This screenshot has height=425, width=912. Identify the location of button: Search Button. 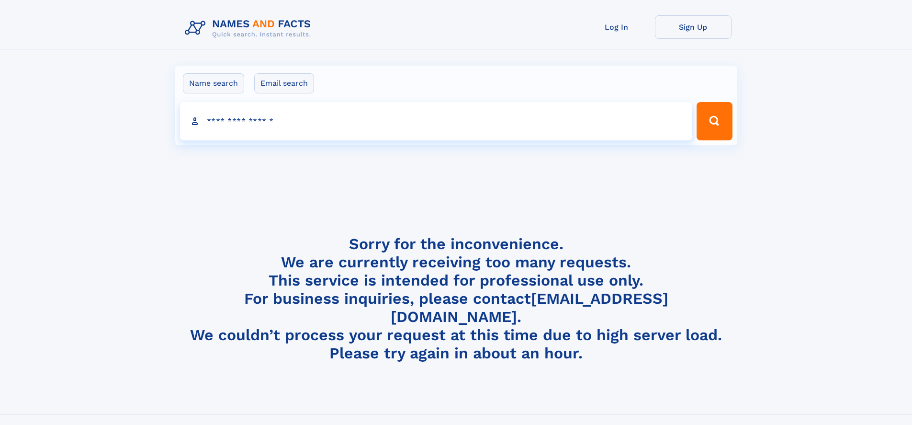
(714, 121).